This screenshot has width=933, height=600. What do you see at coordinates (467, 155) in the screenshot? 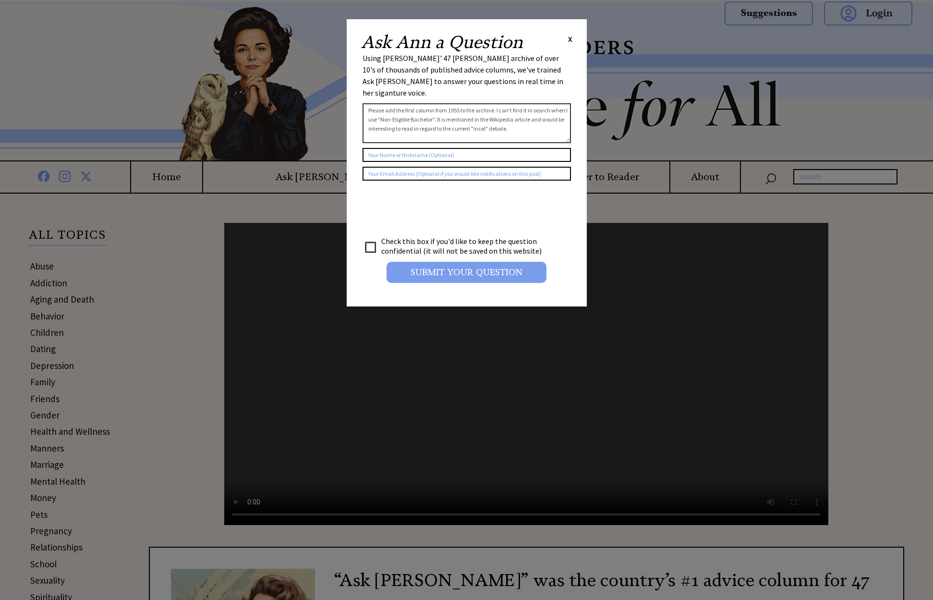
I see `input: Your Name or Nickname (Optional)` at bounding box center [467, 155].